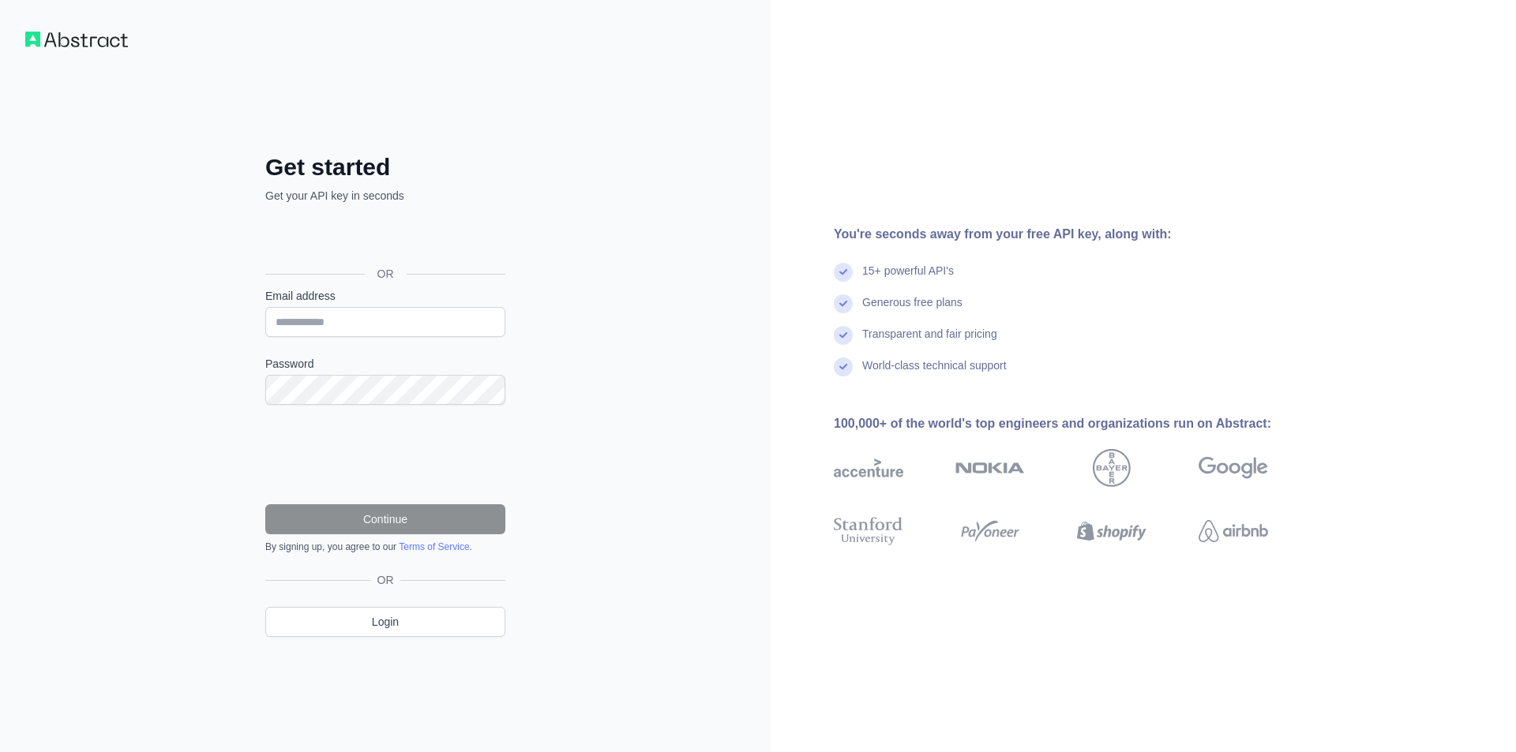  Describe the element at coordinates (934, 373) in the screenshot. I see `div: World-class technical support` at that location.